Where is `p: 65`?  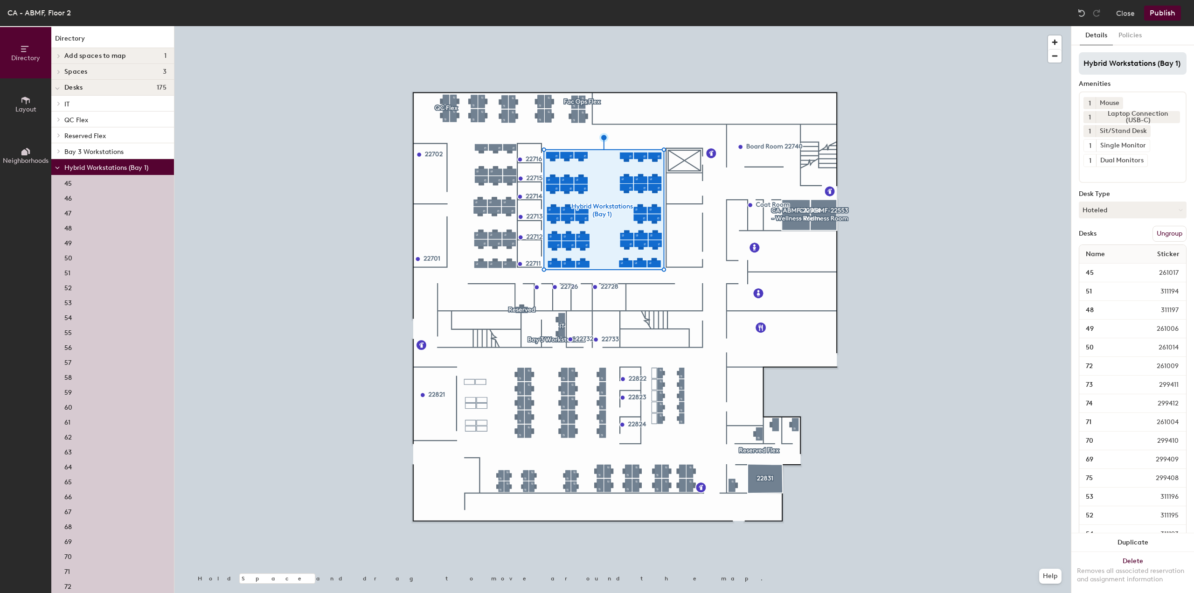 p: 65 is located at coordinates (68, 480).